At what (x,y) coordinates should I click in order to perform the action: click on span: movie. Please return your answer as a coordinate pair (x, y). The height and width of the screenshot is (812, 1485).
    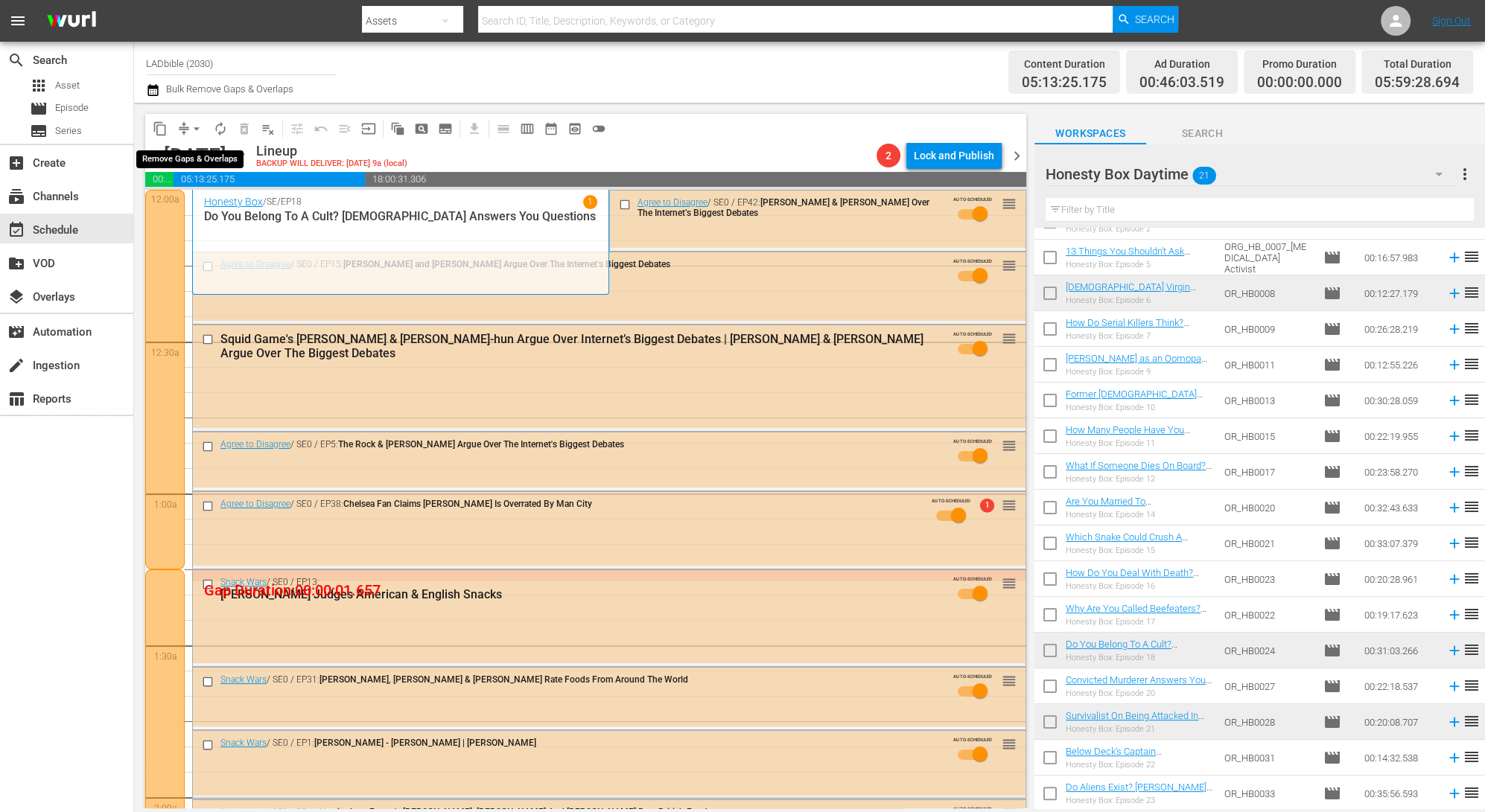
    Looking at the image, I should click on (1332, 293).